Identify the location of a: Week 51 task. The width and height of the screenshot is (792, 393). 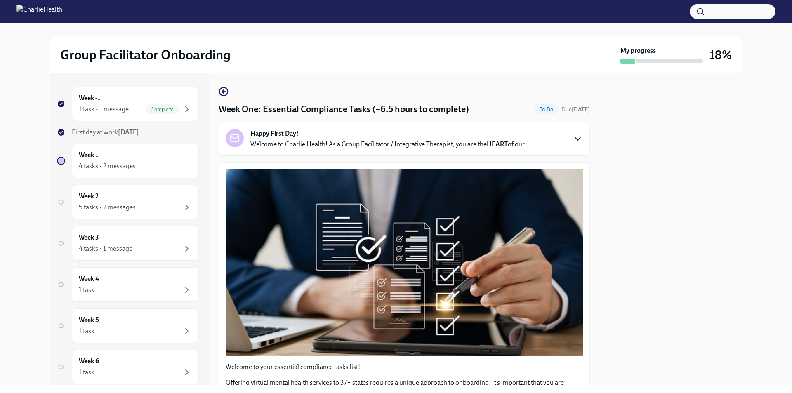
(128, 326).